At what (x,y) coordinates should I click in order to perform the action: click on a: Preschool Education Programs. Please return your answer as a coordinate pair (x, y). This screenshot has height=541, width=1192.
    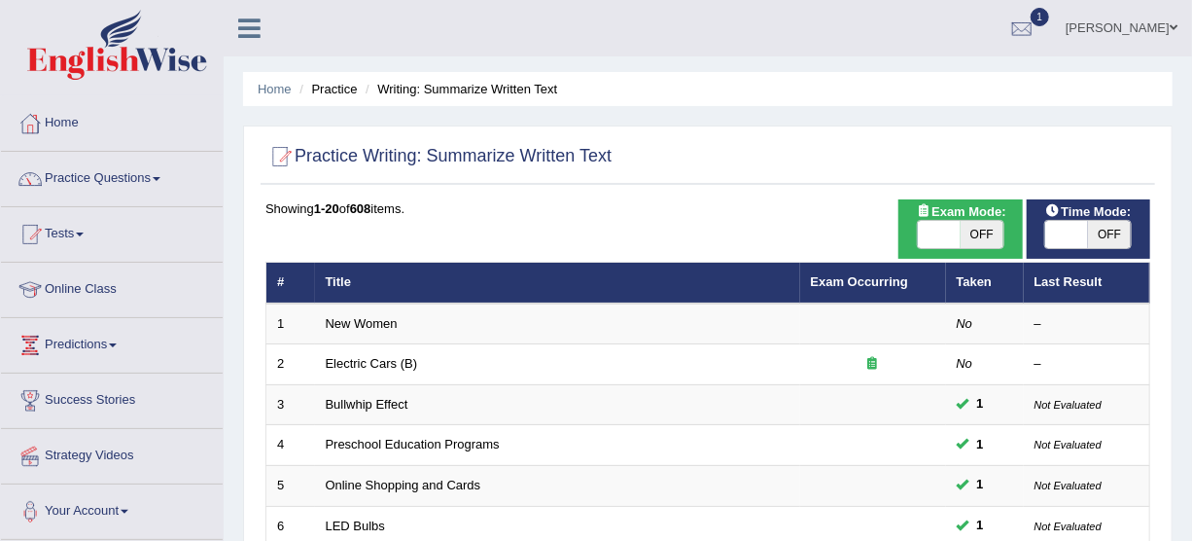
    Looking at the image, I should click on (412, 443).